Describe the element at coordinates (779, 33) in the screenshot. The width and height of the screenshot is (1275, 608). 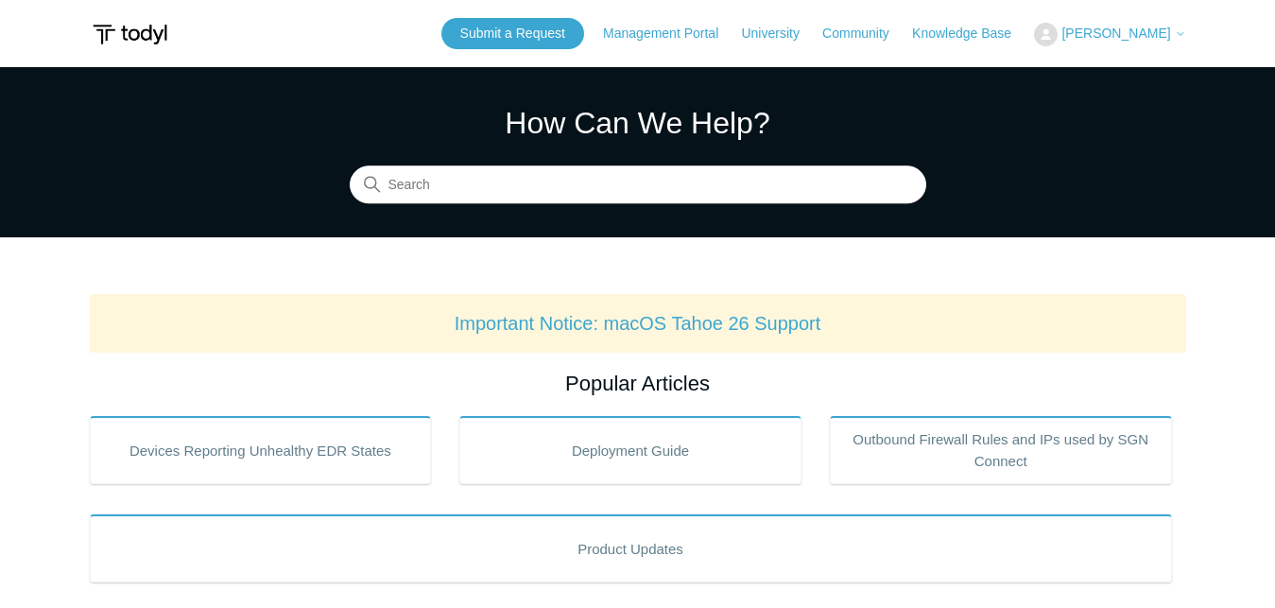
I see `a: University` at that location.